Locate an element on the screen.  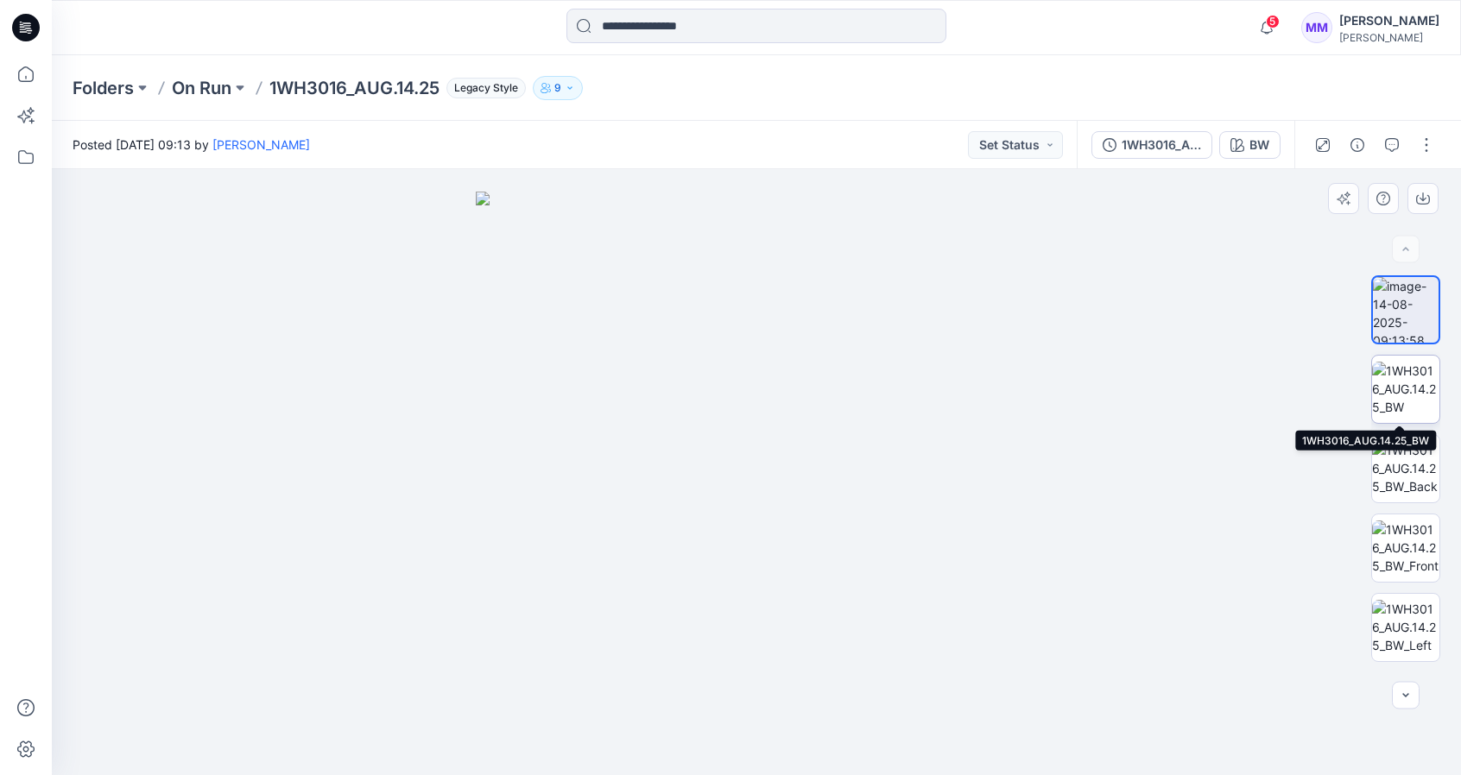
div: BW is located at coordinates (1259, 145).